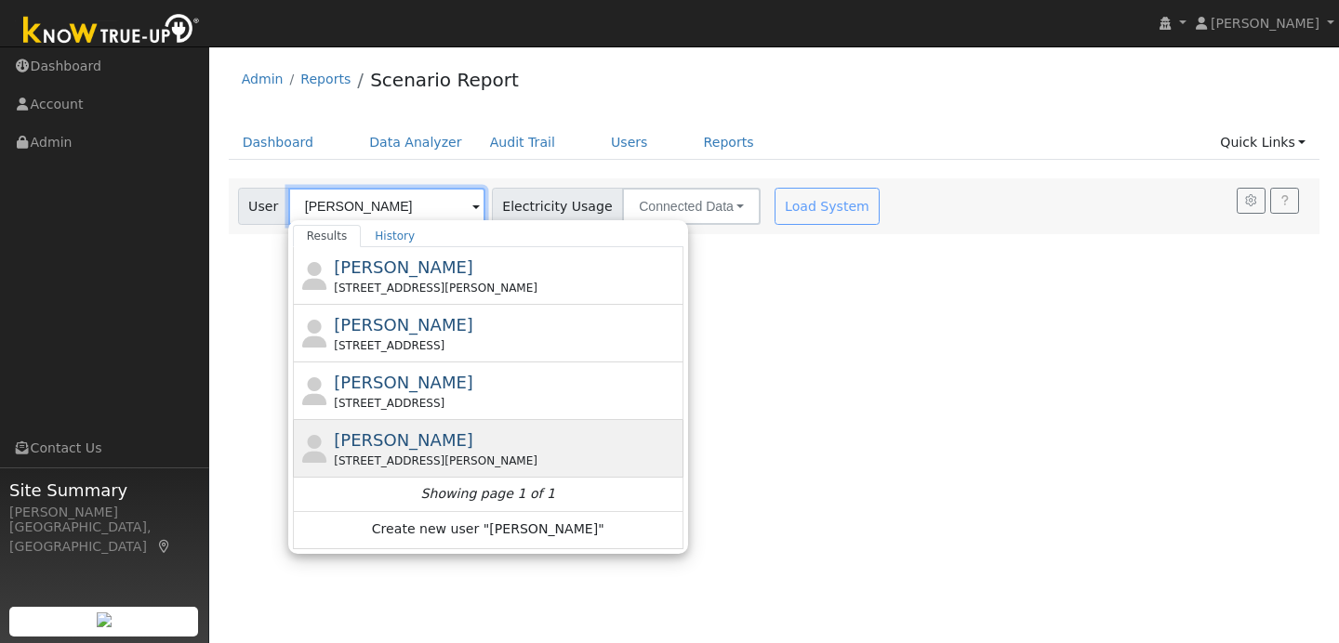 This screenshot has height=643, width=1339. I want to click on span: User, so click(263, 206).